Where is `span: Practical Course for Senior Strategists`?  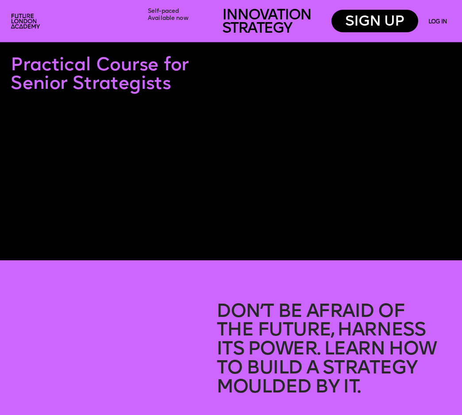 span: Practical Course for Senior Strategists is located at coordinates (102, 75).